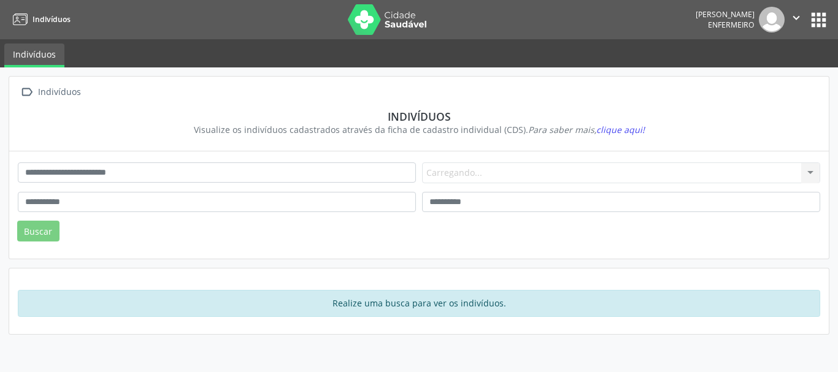 The image size is (838, 372). Describe the element at coordinates (587, 129) in the screenshot. I see `i: Para saber mais,` at that location.